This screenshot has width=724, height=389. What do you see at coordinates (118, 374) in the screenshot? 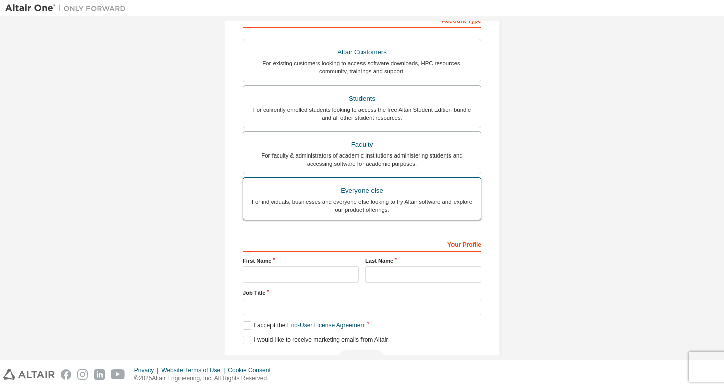
I see `img: youtube.svg` at bounding box center [118, 374].